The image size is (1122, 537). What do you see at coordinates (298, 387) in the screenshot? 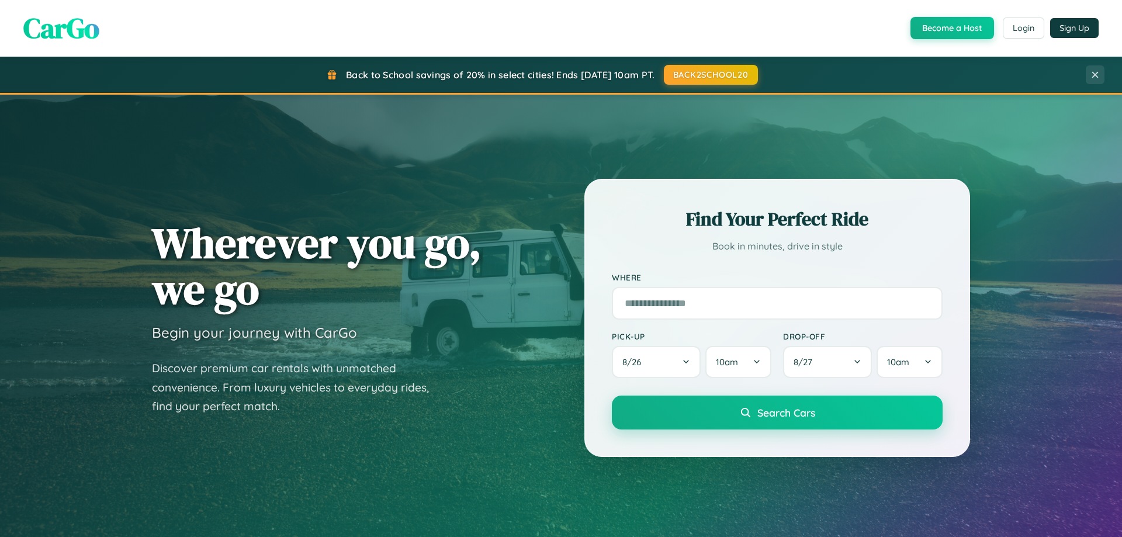
I see `p: Discover premium car rentals with unmatched convenience. From luxury vehicles to everyday rides, ...` at bounding box center [298, 387].